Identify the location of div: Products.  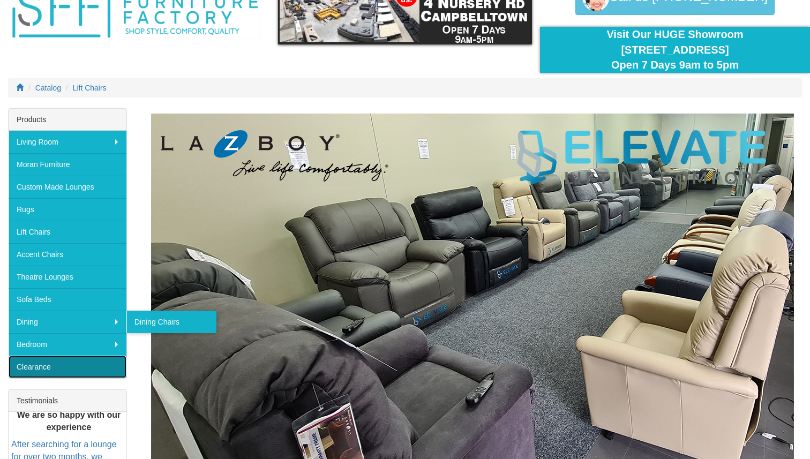
(67, 119).